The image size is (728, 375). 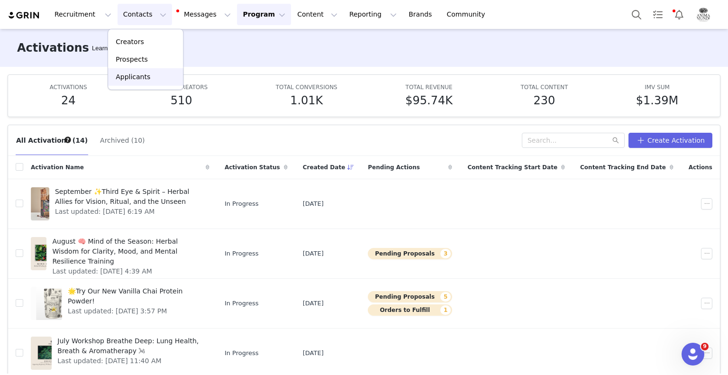 I want to click on button: Search, so click(x=637, y=14).